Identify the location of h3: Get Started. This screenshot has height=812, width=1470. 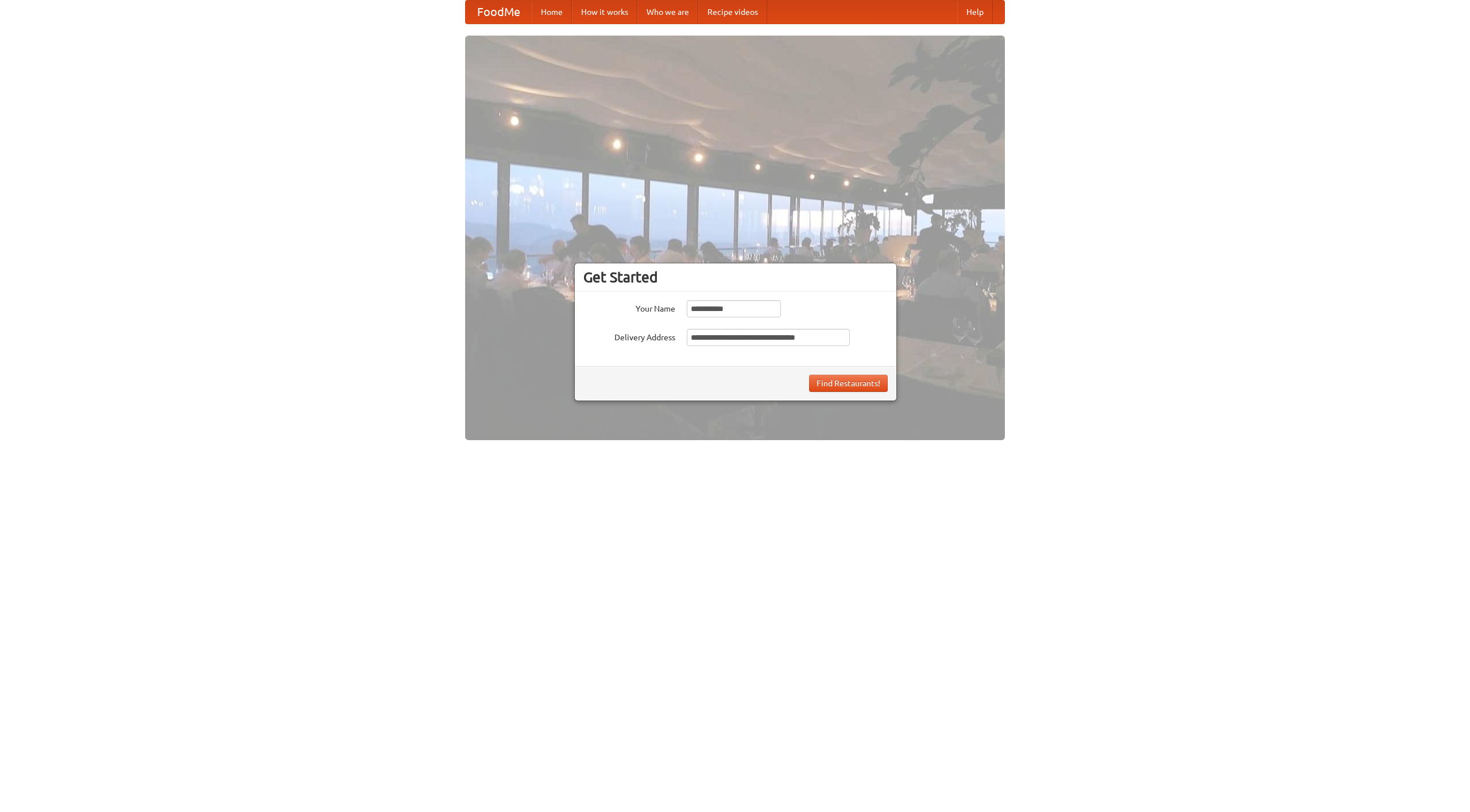
(736, 278).